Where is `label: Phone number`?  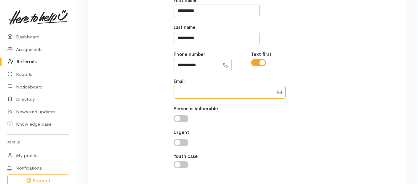 label: Phone number is located at coordinates (189, 54).